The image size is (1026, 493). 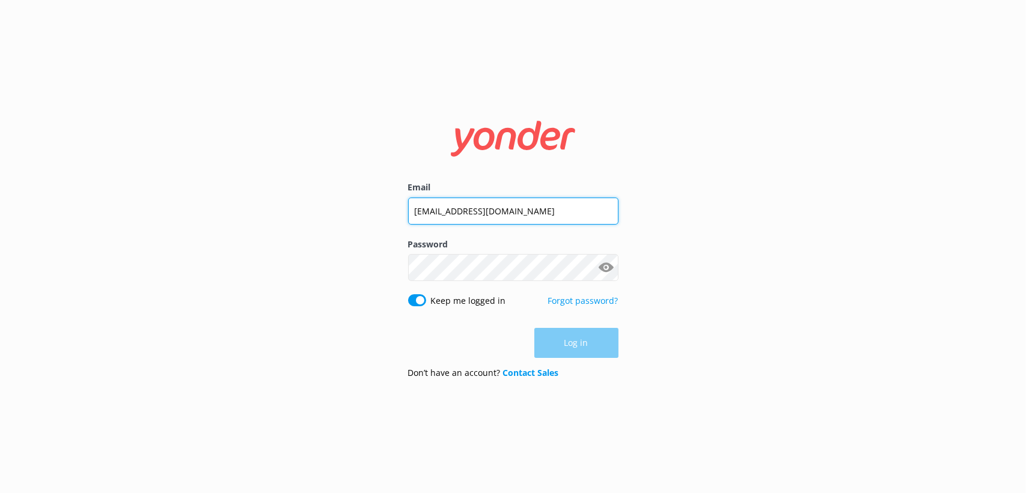 What do you see at coordinates (513, 245) in the screenshot?
I see `label: Password` at bounding box center [513, 245].